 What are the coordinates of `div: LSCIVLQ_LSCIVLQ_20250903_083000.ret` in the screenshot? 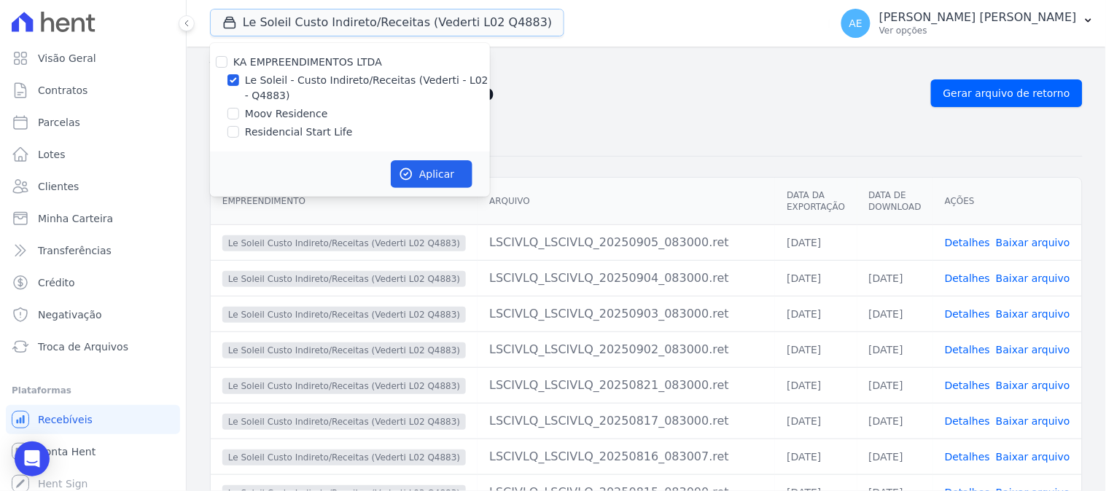 It's located at (626, 314).